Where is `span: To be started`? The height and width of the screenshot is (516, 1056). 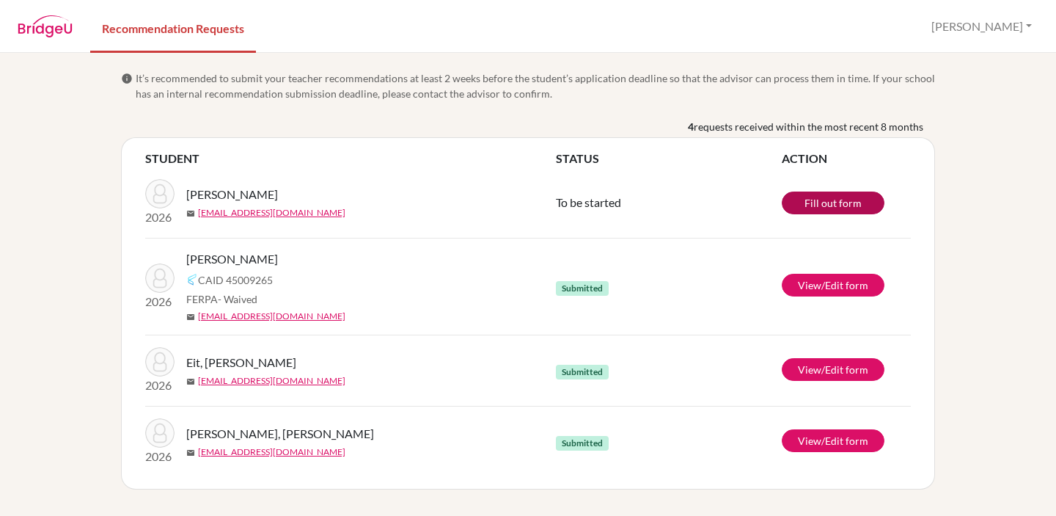 span: To be started is located at coordinates (588, 202).